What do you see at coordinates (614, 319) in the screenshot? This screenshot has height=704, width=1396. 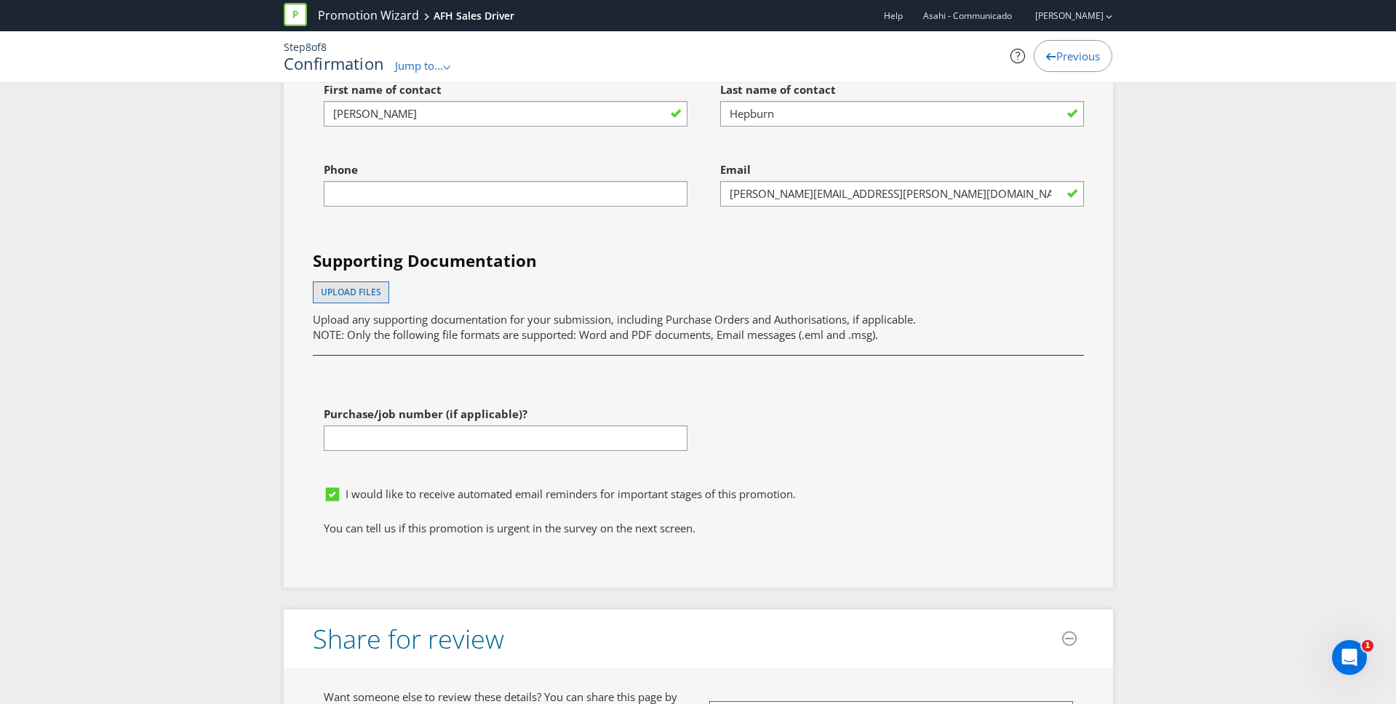 I see `span: Upload any supporting documentation for your submission, including Purchase Orders and Authorisat...` at bounding box center [614, 319].